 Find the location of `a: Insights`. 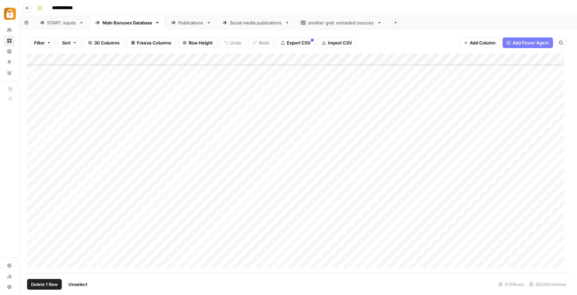

a: Insights is located at coordinates (9, 51).